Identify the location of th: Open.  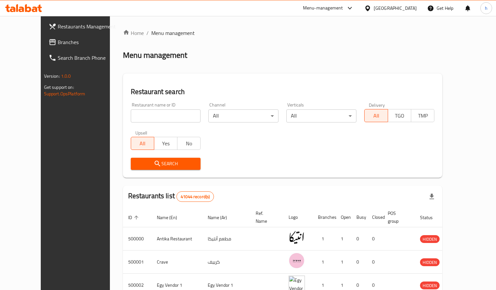
(343, 217).